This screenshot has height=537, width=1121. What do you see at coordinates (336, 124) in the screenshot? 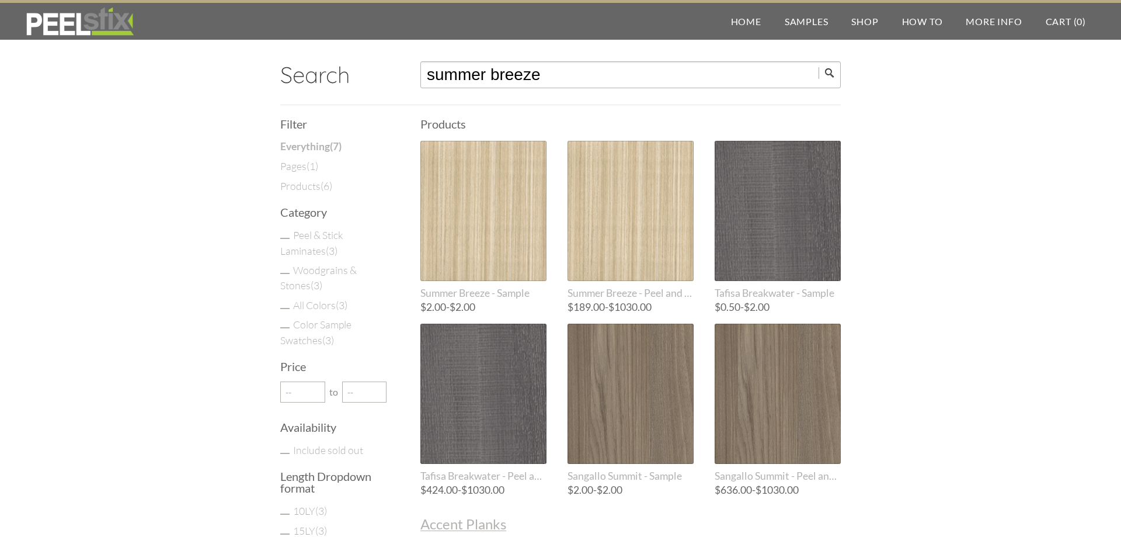
I see `h3: Filter` at bounding box center [336, 124].